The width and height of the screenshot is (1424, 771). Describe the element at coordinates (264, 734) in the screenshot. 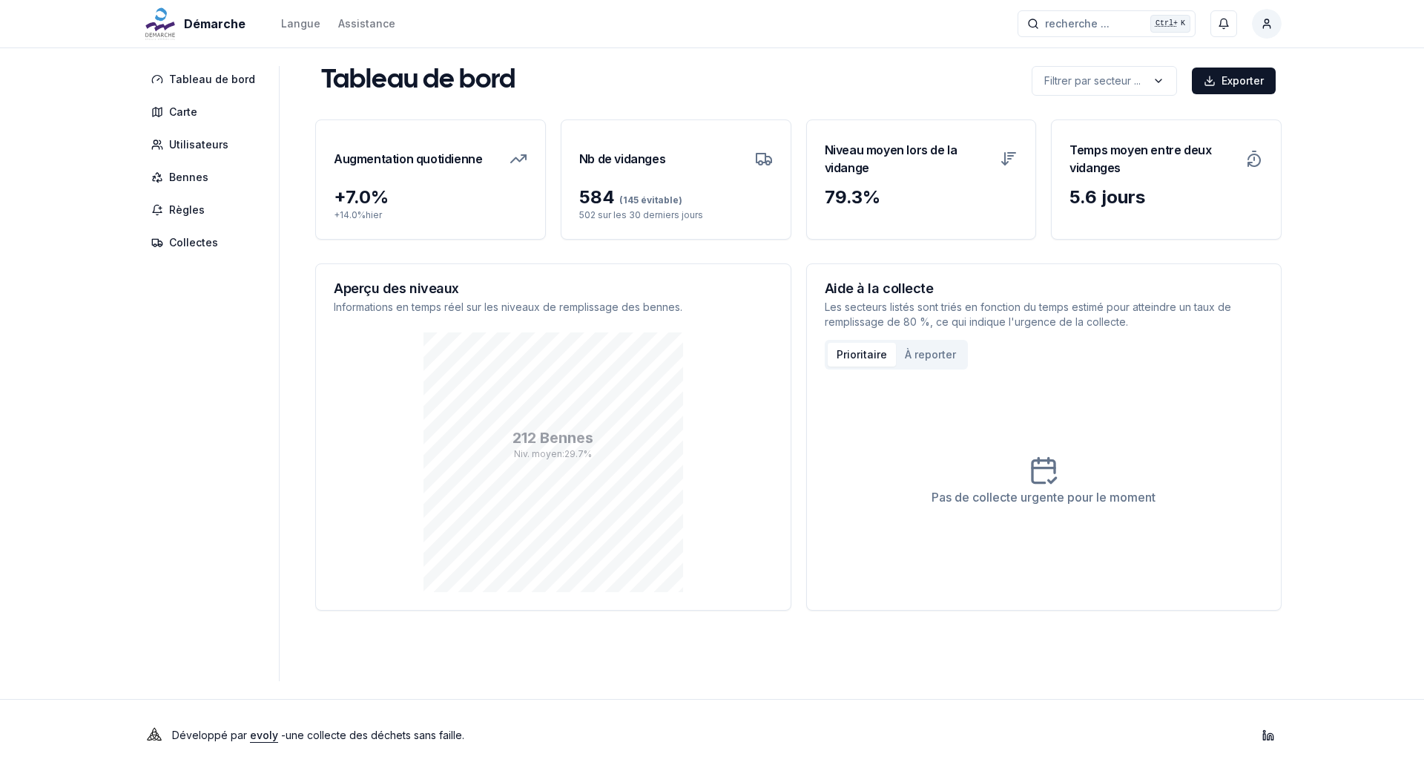

I see `a: evoly` at that location.